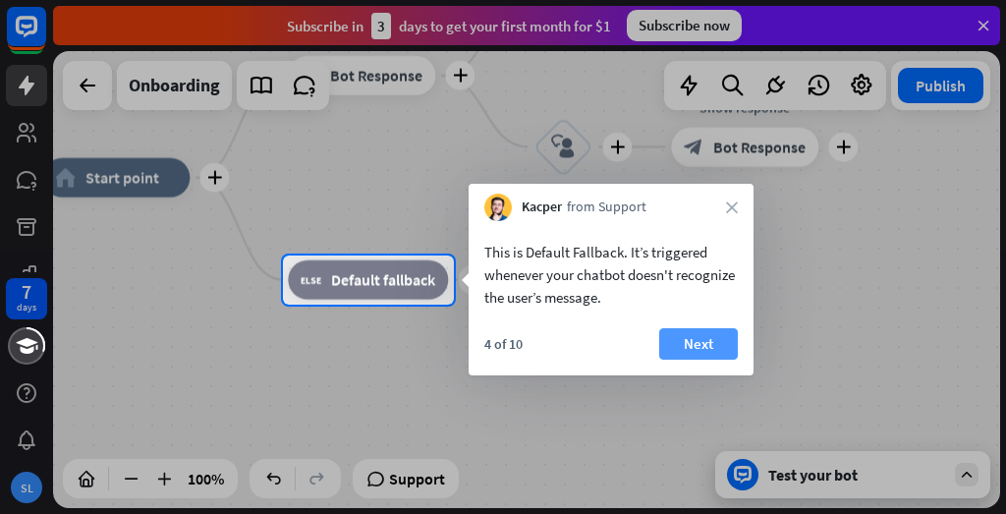 The height and width of the screenshot is (514, 1006). Describe the element at coordinates (383, 280) in the screenshot. I see `span: Default fallback` at that location.